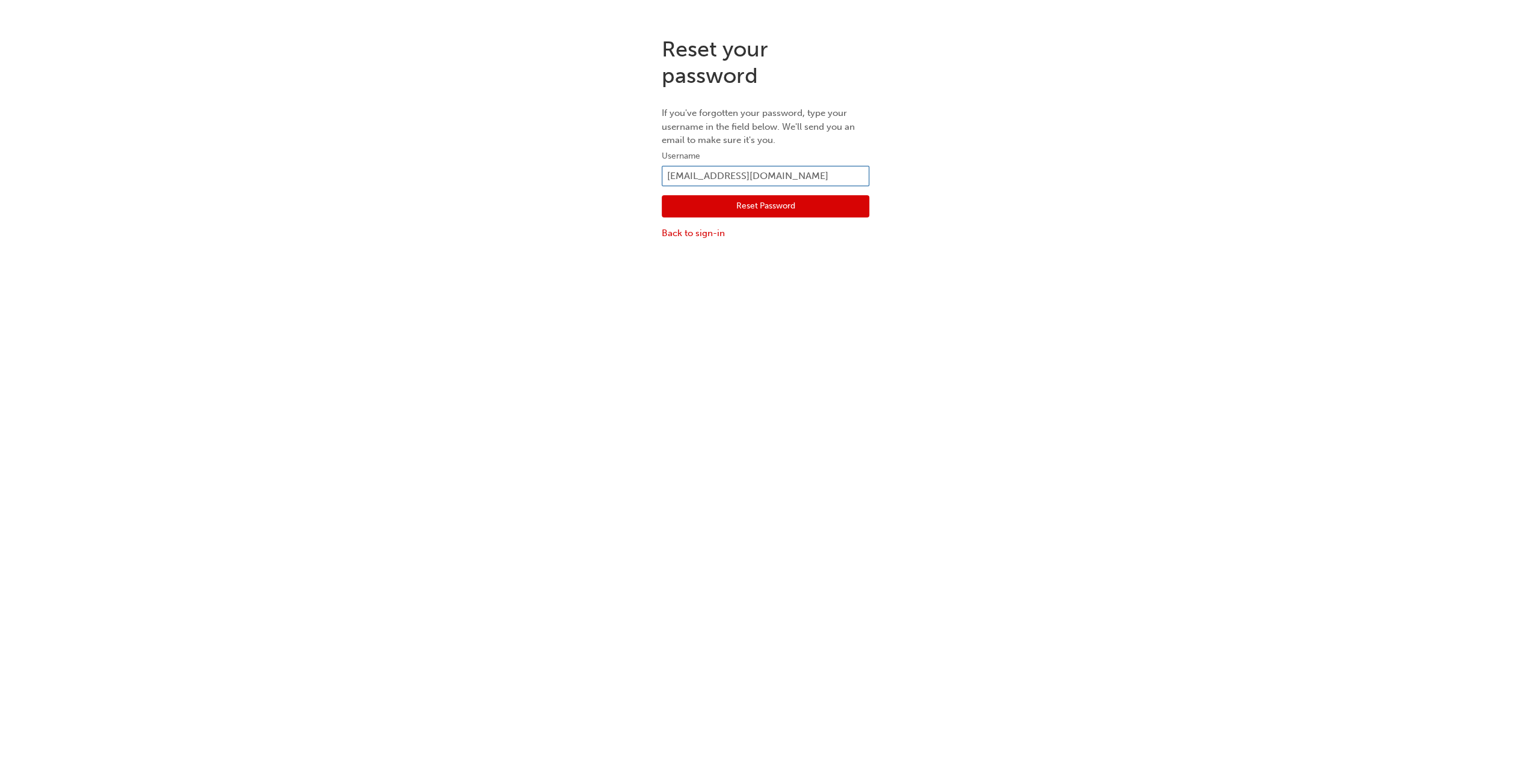 The height and width of the screenshot is (784, 1531). What do you see at coordinates (766, 176) in the screenshot?
I see `input: Username` at bounding box center [766, 176].